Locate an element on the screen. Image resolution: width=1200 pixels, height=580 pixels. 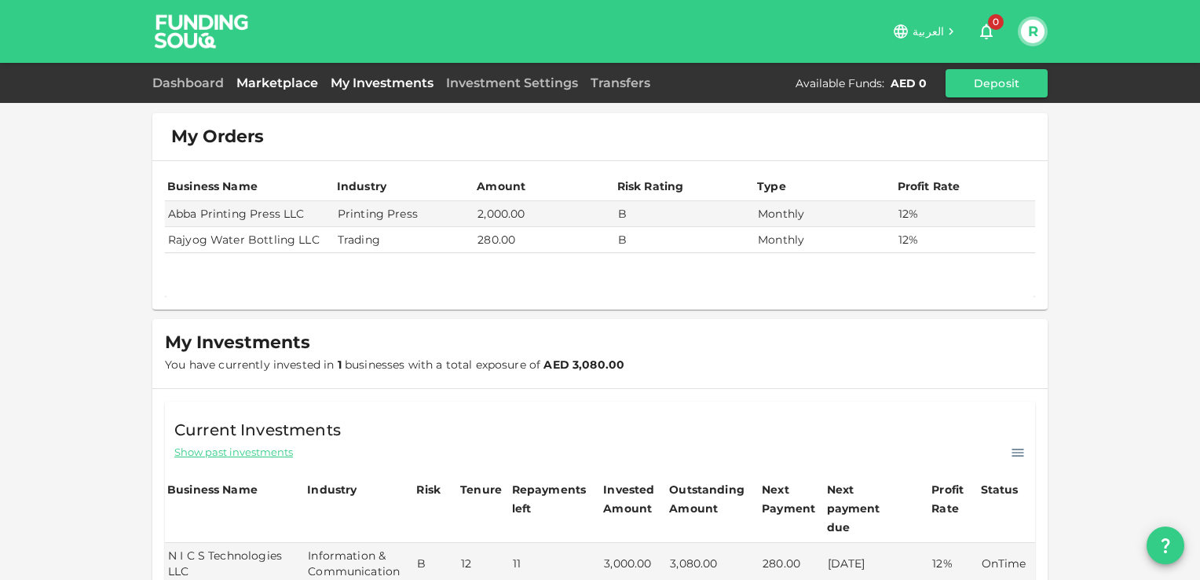
button: 0 is located at coordinates (987, 31).